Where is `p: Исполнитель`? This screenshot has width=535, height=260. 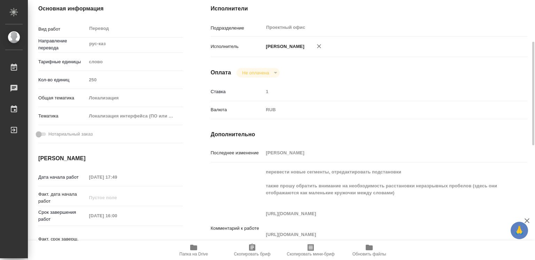
p: Исполнитель is located at coordinates (237, 47).